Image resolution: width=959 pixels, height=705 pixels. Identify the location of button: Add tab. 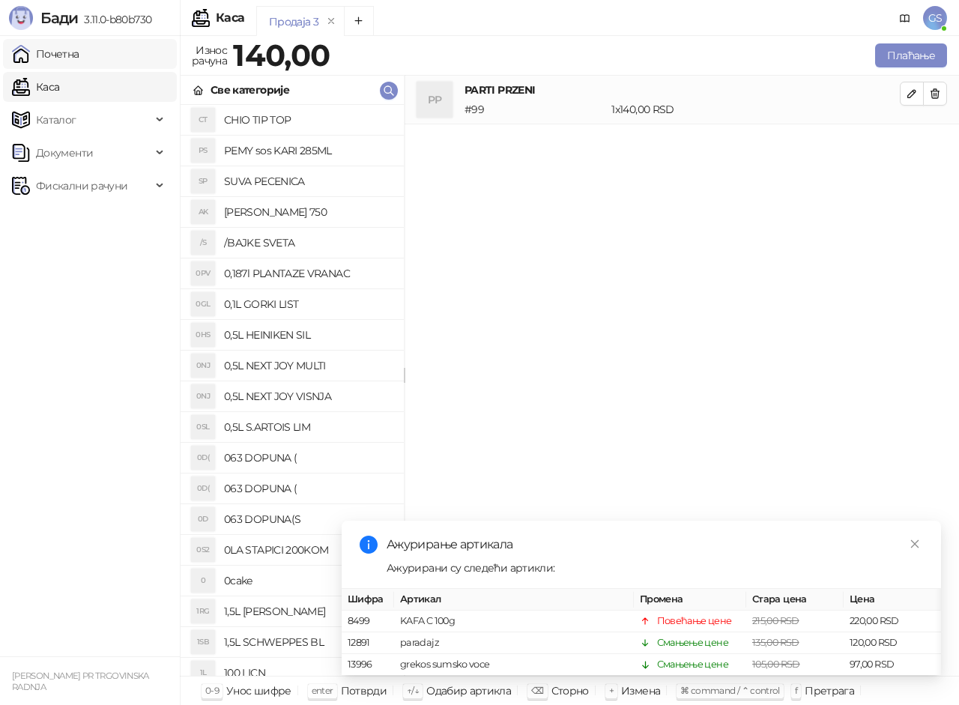
(359, 21).